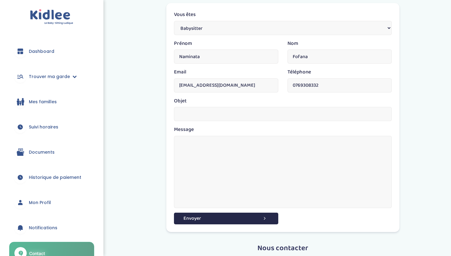 Image resolution: width=451 pixels, height=256 pixels. Describe the element at coordinates (183, 44) in the screenshot. I see `label: Prénom` at that location.